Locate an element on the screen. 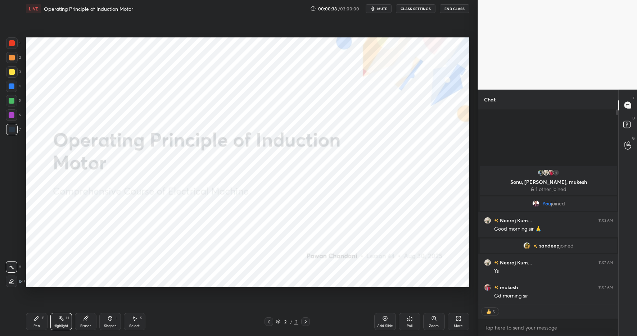 This screenshot has width=637, height=336. div: L is located at coordinates (117, 318).